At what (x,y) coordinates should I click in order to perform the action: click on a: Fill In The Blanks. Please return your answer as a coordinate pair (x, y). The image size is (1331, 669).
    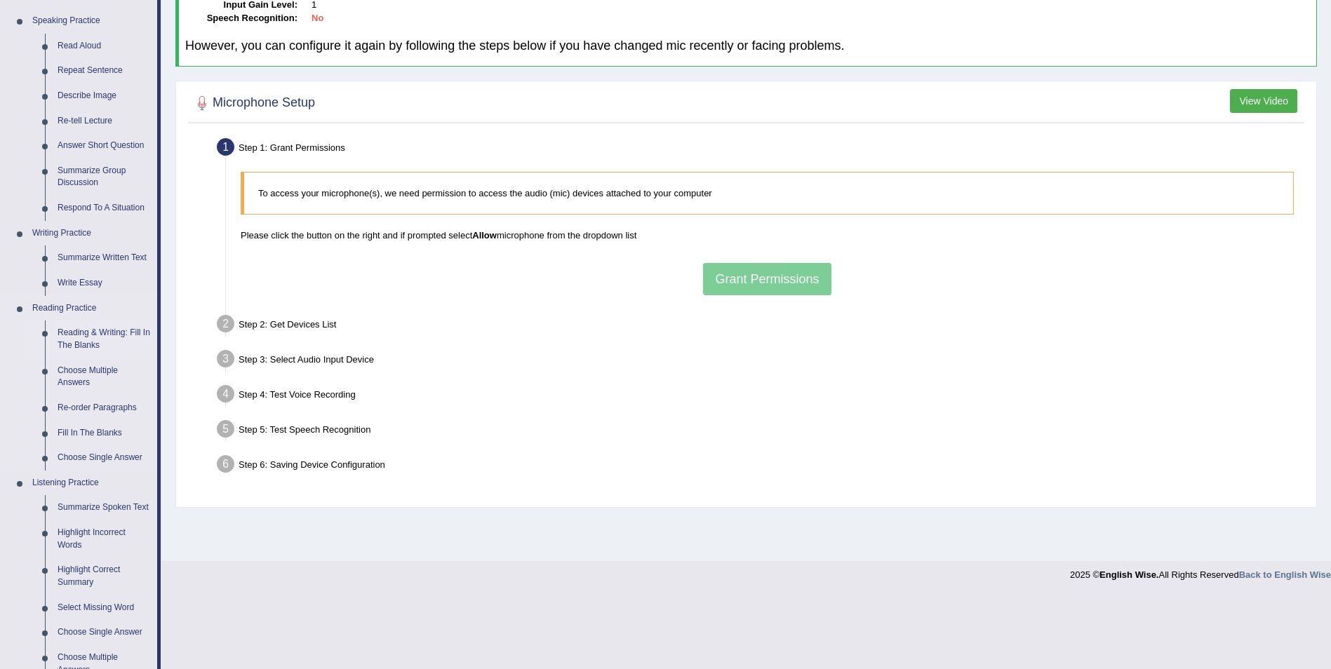
    Looking at the image, I should click on (104, 434).